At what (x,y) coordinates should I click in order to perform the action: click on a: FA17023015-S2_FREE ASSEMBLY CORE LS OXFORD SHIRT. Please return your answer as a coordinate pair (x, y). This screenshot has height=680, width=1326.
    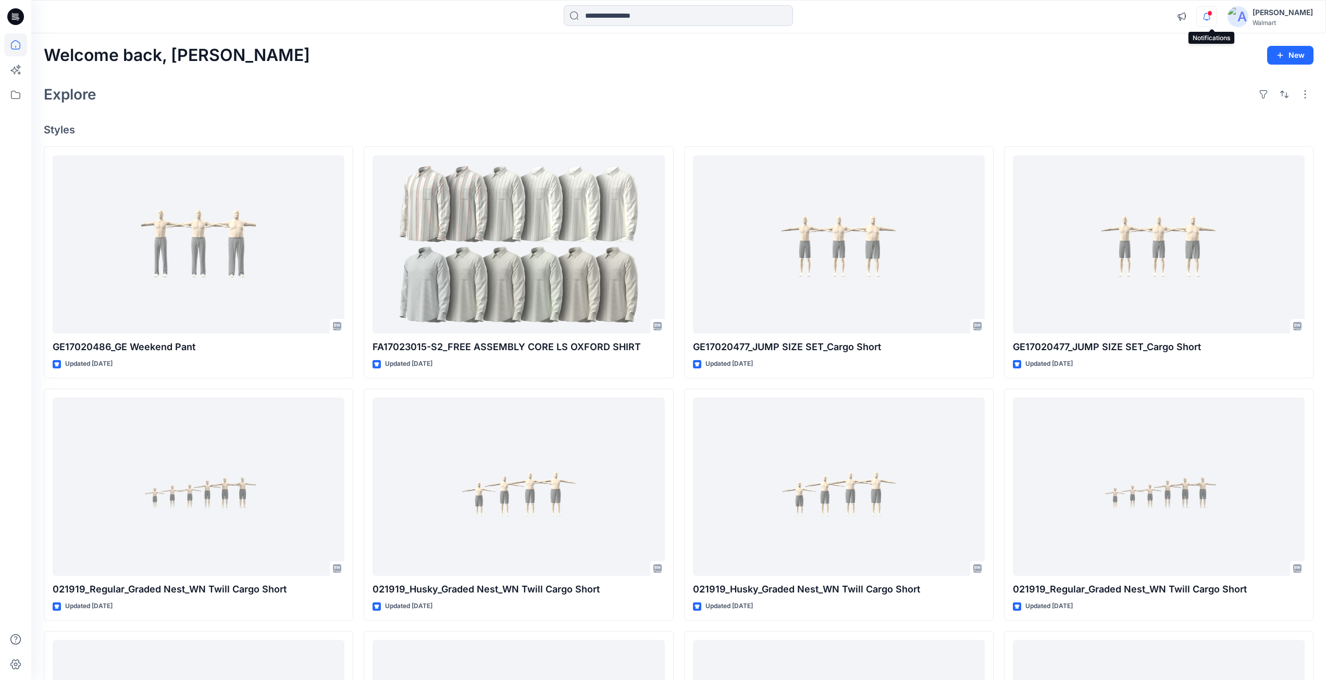
    Looking at the image, I should click on (518, 244).